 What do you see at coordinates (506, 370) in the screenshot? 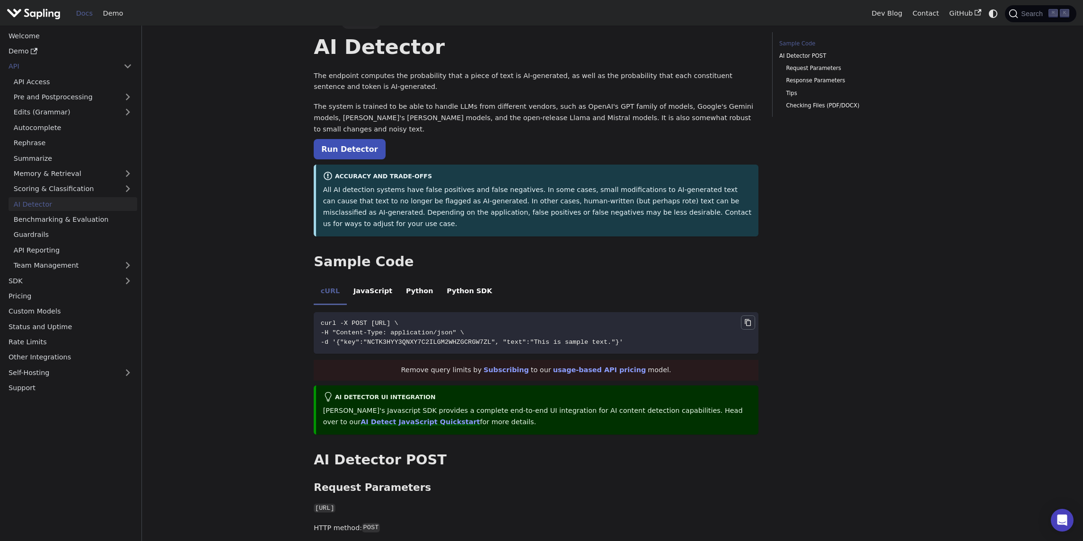
I see `a: Subscribing` at bounding box center [506, 370].